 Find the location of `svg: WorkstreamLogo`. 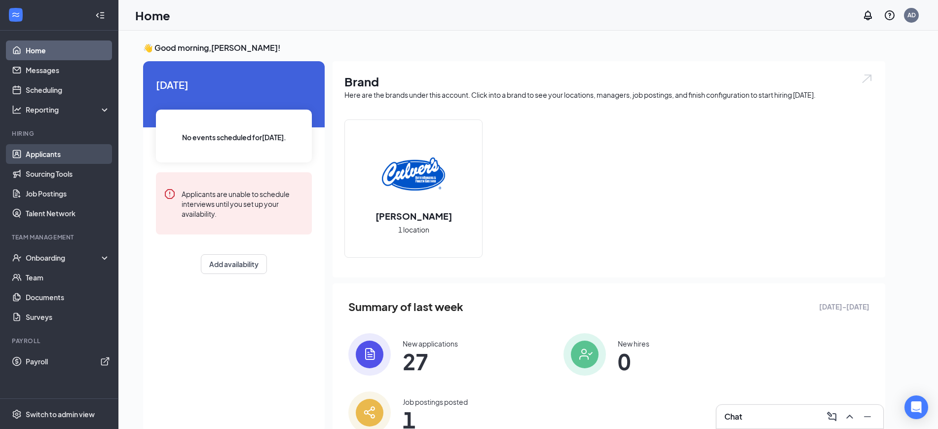

svg: WorkstreamLogo is located at coordinates (16, 15).